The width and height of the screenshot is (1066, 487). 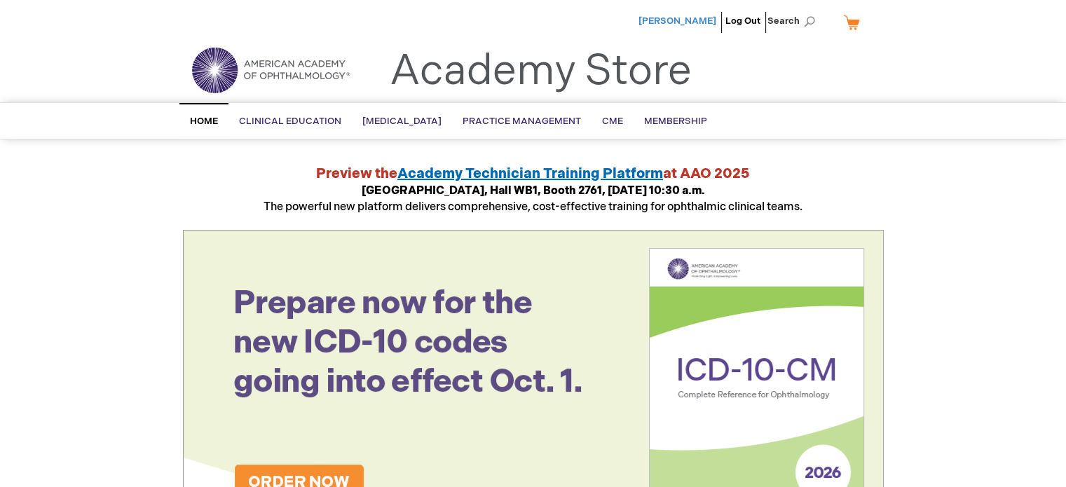 What do you see at coordinates (204, 121) in the screenshot?
I see `span: Home` at bounding box center [204, 121].